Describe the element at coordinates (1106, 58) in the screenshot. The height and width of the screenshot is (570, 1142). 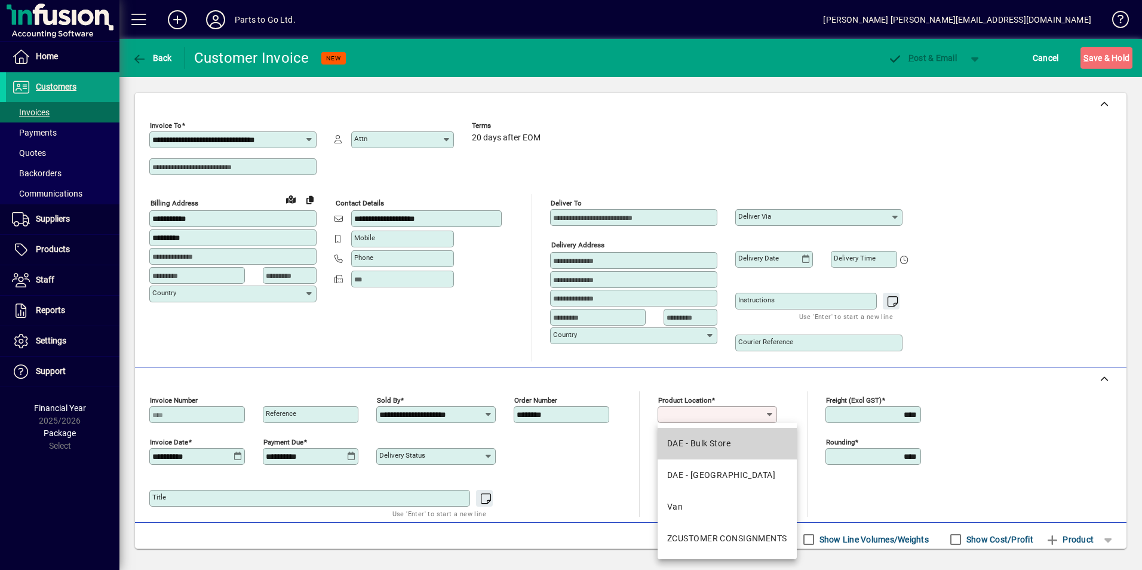
I see `span: ave & Hold` at that location.